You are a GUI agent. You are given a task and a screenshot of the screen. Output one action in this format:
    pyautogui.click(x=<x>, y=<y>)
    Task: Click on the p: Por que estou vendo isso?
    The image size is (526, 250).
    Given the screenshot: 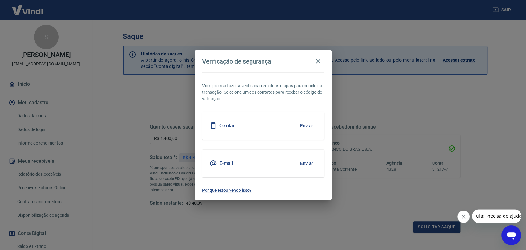 What is the action you would take?
    pyautogui.click(x=263, y=190)
    